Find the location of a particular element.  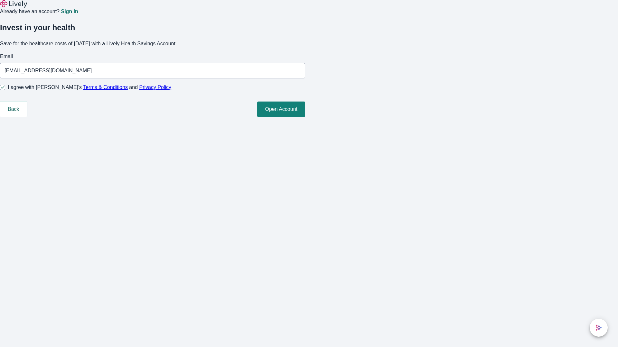

div: Sign in is located at coordinates (69, 12).